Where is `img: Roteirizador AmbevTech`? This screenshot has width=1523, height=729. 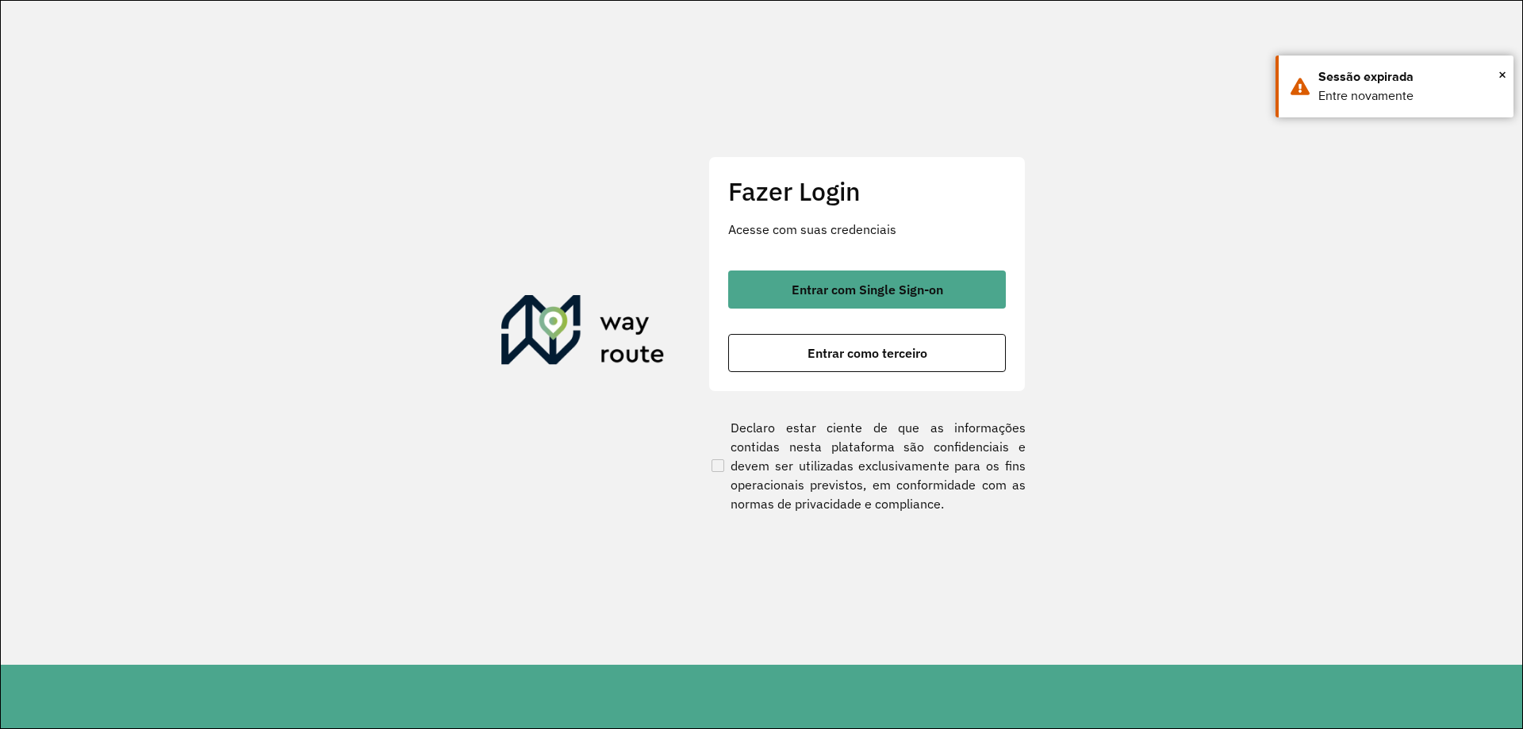 img: Roteirizador AmbevTech is located at coordinates (583, 333).